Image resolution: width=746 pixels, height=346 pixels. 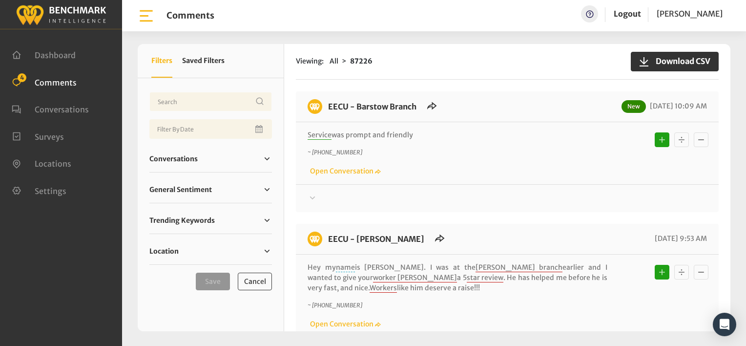 I want to click on strong: 87226, so click(x=361, y=61).